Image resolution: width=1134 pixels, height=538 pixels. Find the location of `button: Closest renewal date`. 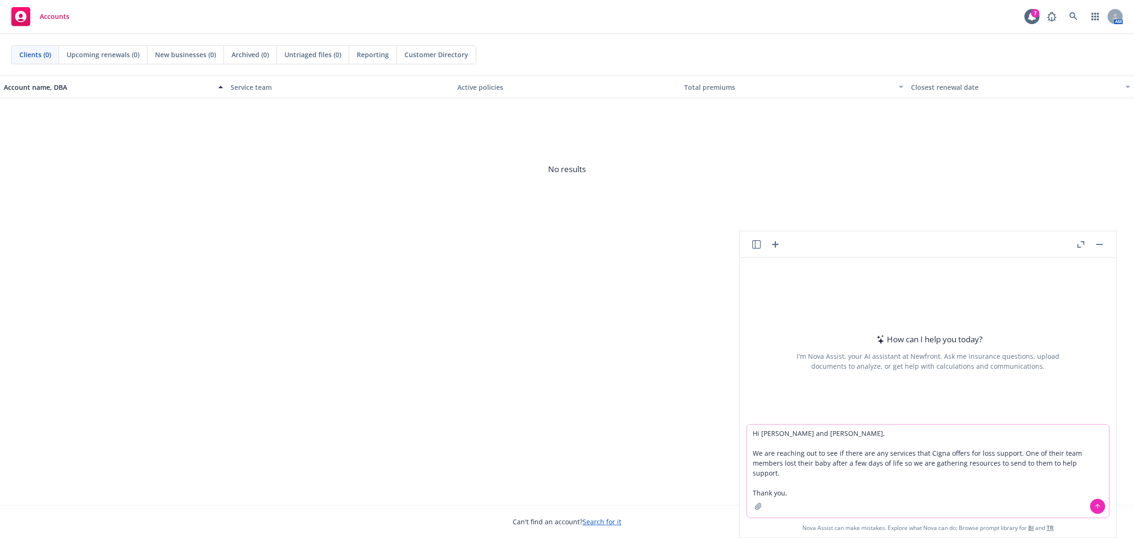

button: Closest renewal date is located at coordinates (1021, 87).